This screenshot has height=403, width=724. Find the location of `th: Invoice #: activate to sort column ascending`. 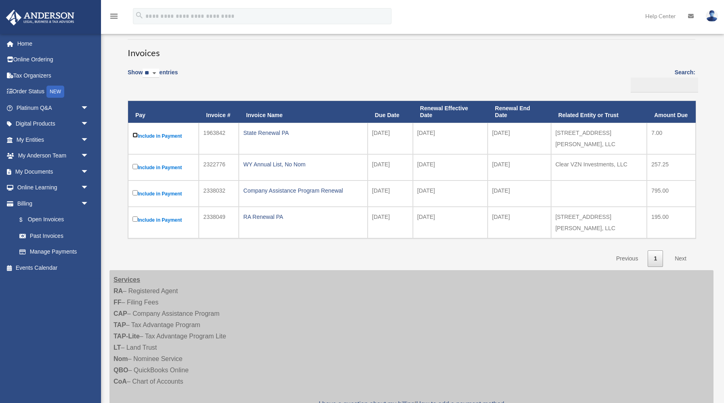

th: Invoice #: activate to sort column ascending is located at coordinates (219, 112).